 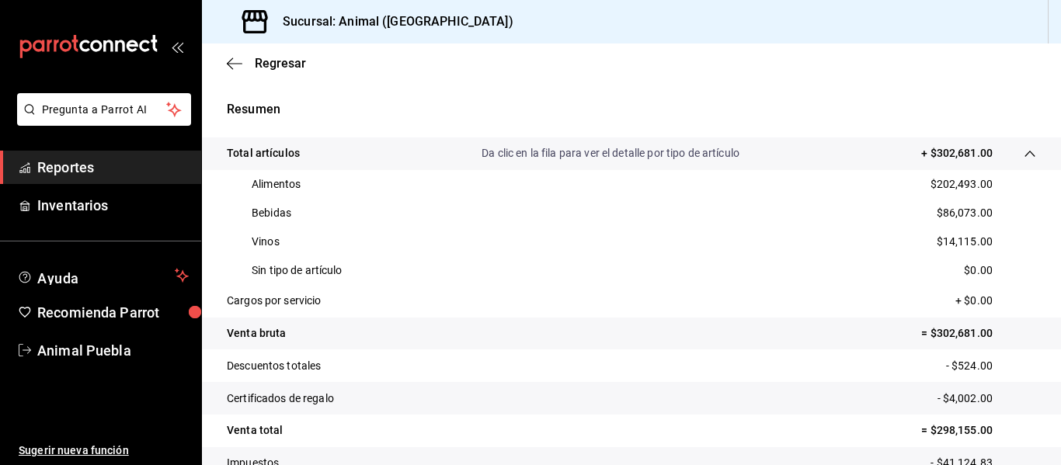 What do you see at coordinates (978, 333) in the screenshot?
I see `p: = $302,681.00` at bounding box center [978, 333].